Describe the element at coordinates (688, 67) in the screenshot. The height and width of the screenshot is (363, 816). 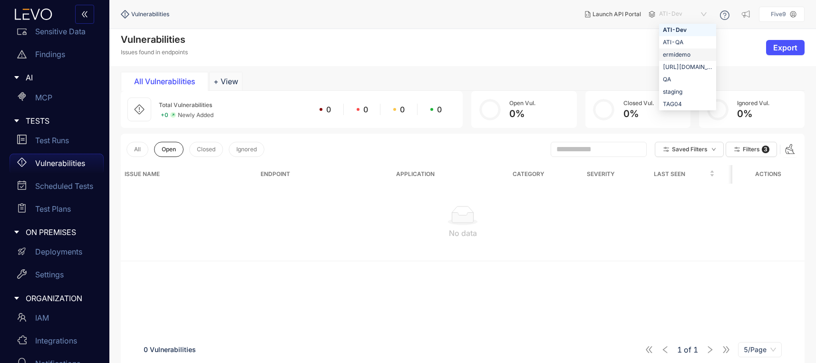
I see `div: https://levosatellite.lab.five9infosec.com` at that location.